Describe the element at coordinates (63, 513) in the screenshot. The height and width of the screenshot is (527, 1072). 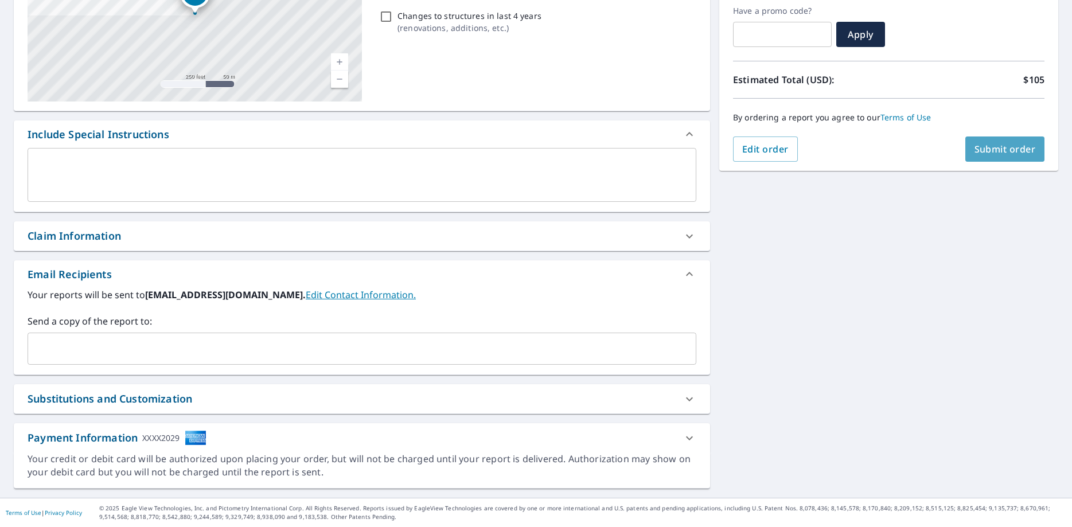
I see `a: Privacy Policy` at that location.